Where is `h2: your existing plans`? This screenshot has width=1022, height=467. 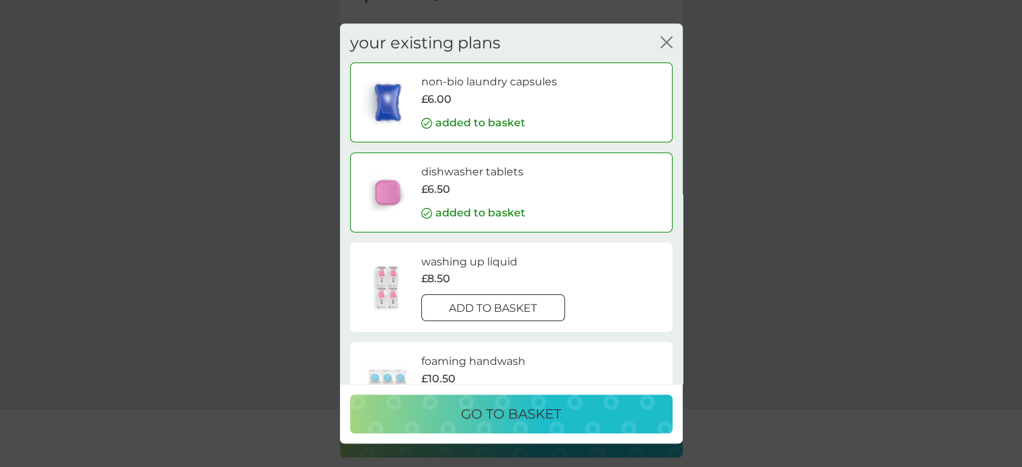
h2: your existing plans is located at coordinates (425, 43).